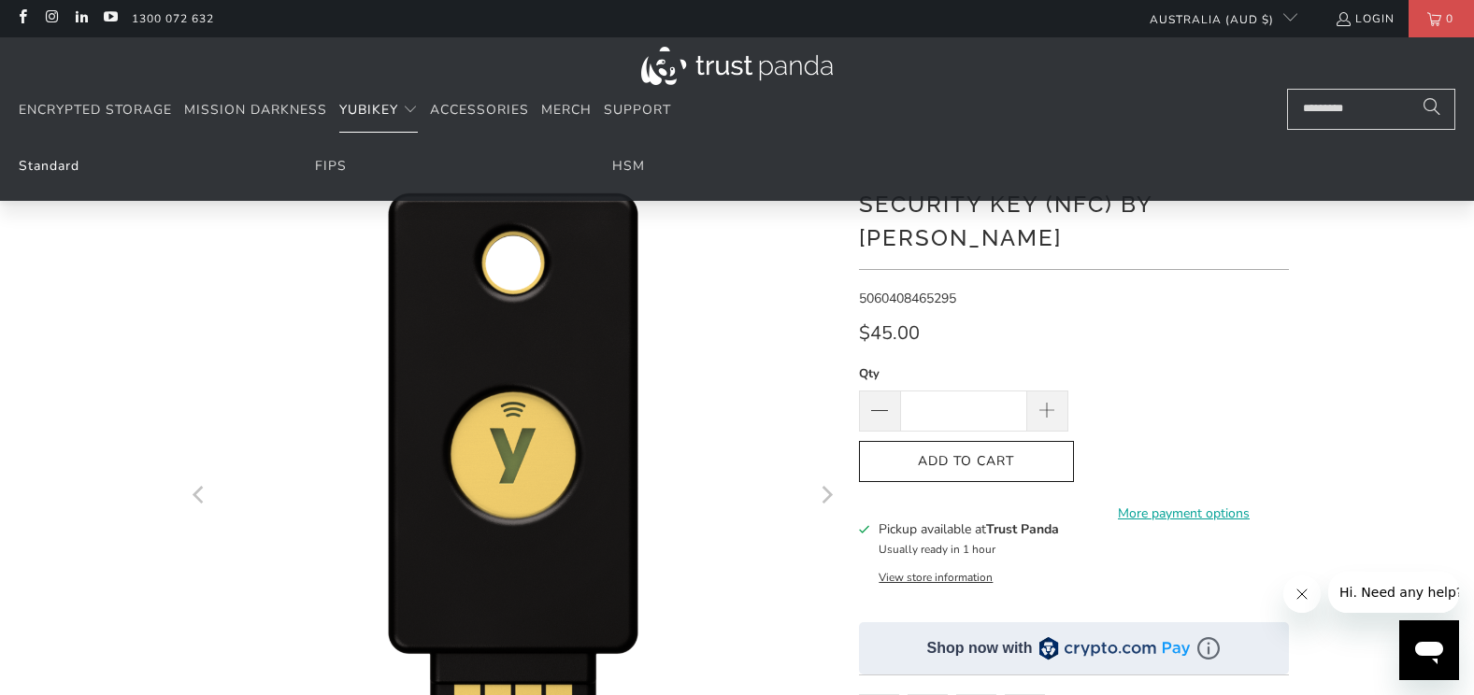 This screenshot has height=695, width=1474. What do you see at coordinates (378, 110) in the screenshot?
I see `summary: YubiKey` at bounding box center [378, 110].